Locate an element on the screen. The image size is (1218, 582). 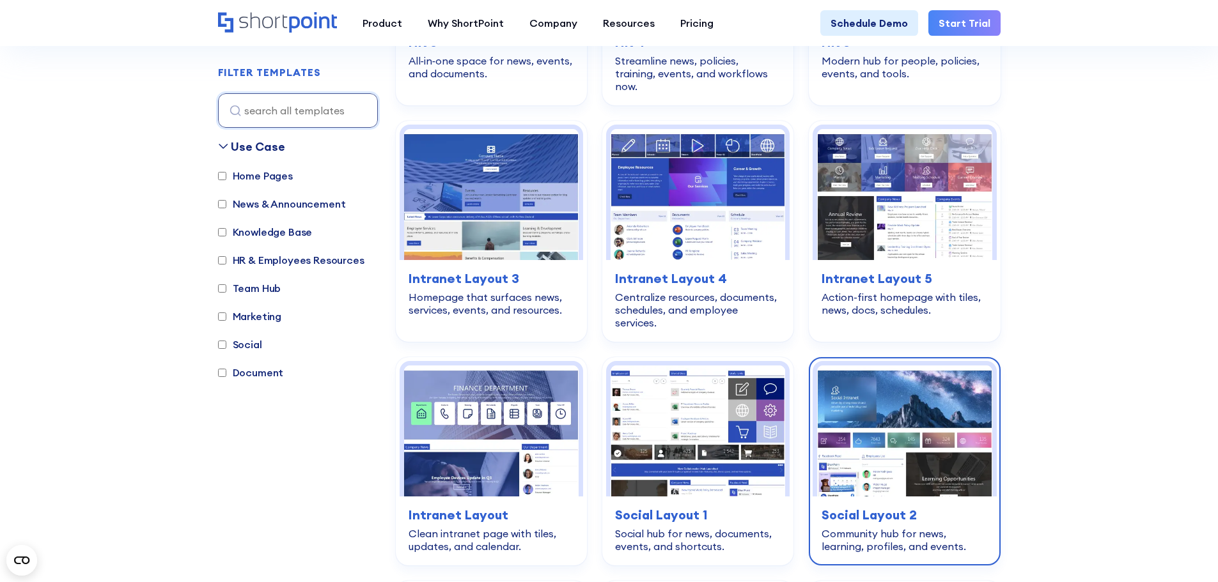
h3: Intranet Layout 4 is located at coordinates (697, 279).